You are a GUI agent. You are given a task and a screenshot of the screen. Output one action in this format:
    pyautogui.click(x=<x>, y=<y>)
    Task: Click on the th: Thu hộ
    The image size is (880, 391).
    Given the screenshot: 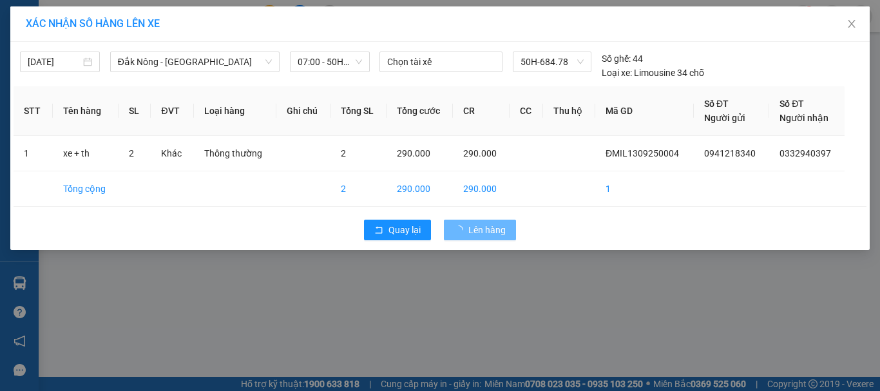 What is the action you would take?
    pyautogui.click(x=569, y=111)
    